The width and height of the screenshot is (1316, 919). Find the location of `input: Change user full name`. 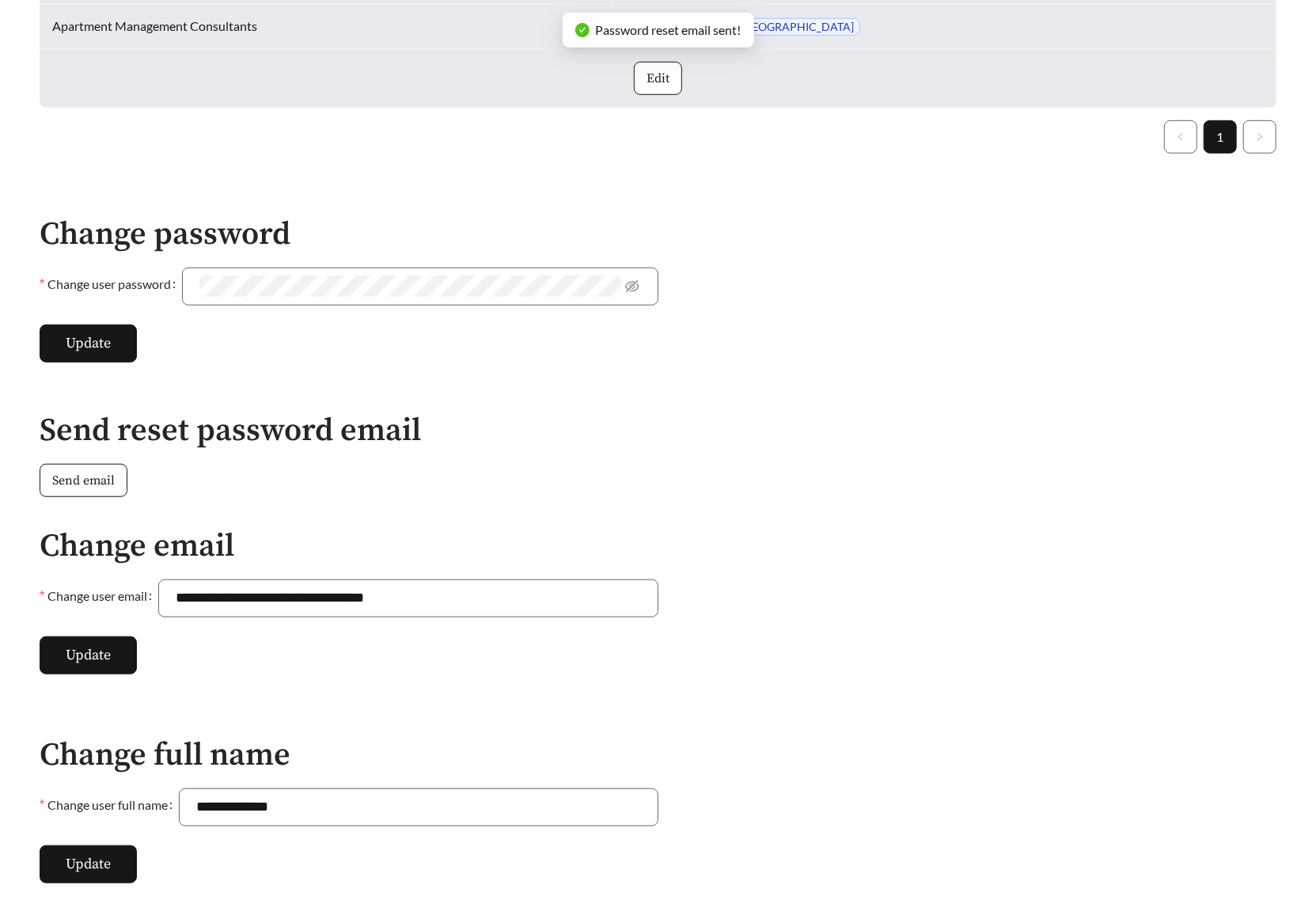

input: Change user full name is located at coordinates (418, 808).